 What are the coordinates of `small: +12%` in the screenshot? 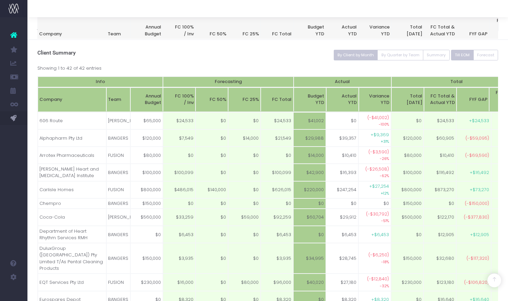 It's located at (385, 193).